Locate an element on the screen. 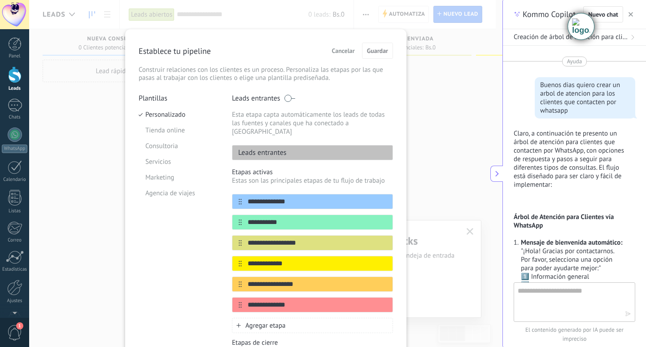 Image resolution: width=646 pixels, height=347 pixels. li: Servicios is located at coordinates (178, 161).